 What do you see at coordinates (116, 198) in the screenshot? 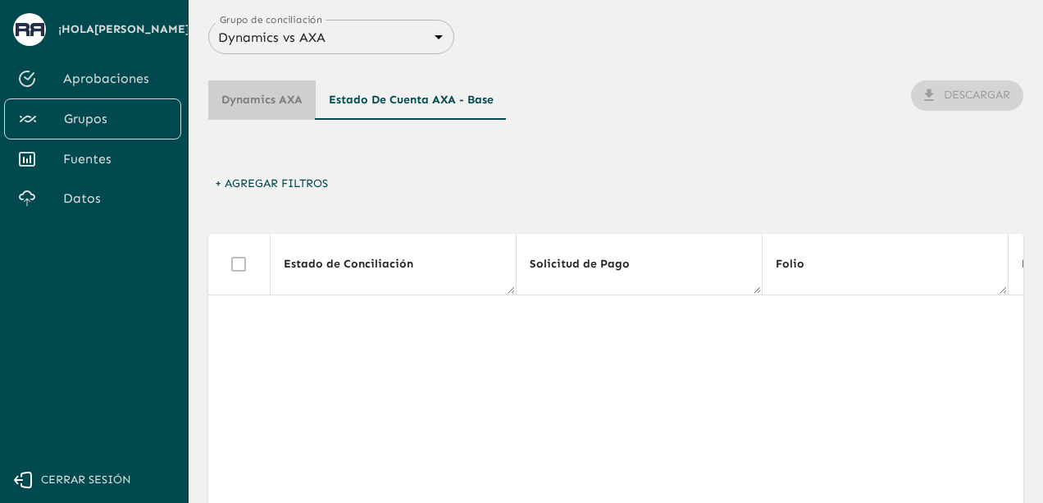
I see `span: Datos` at bounding box center [116, 198].